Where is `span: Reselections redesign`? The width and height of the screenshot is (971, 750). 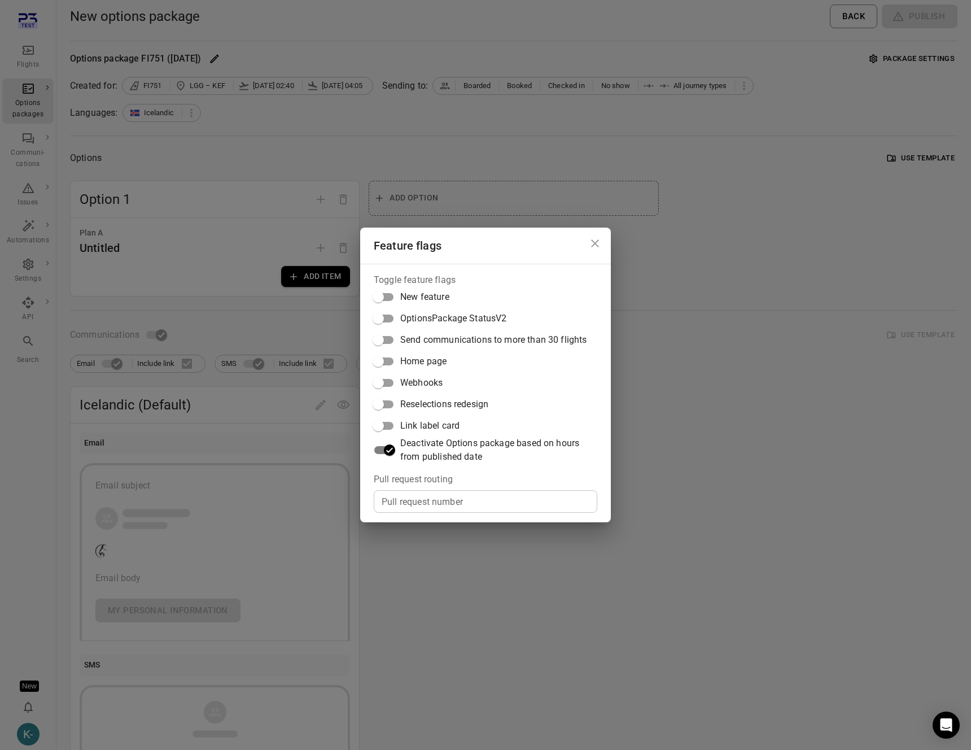 span: Reselections redesign is located at coordinates (444, 404).